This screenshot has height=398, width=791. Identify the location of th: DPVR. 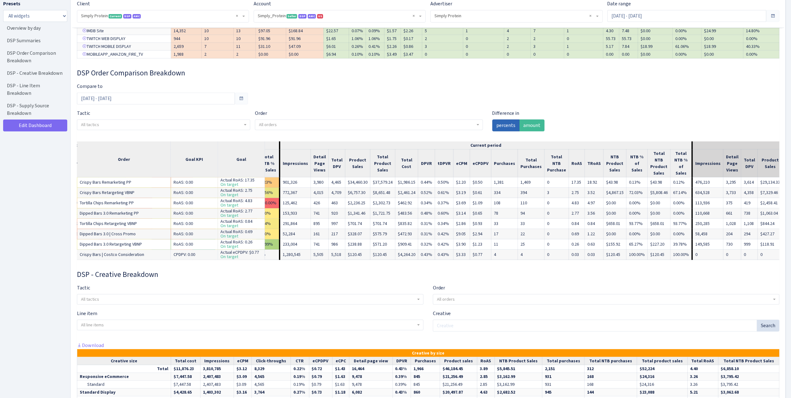
(426, 163).